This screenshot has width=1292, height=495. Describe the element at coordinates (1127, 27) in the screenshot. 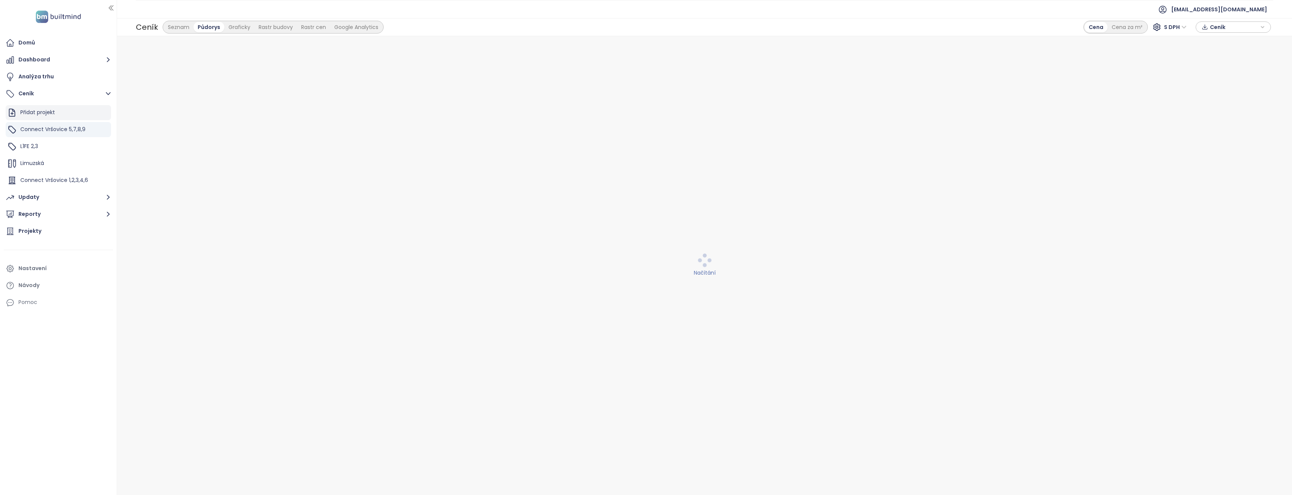

I see `div: Cena za m²` at that location.